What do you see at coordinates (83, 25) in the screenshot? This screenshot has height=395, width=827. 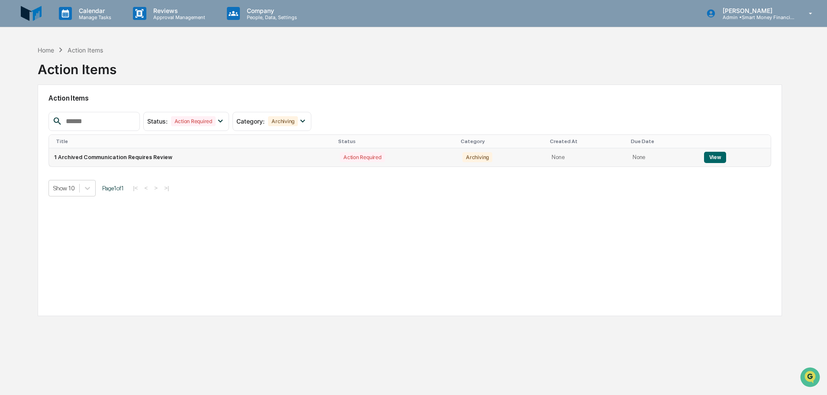 I see `p: How can we help?` at bounding box center [83, 25].